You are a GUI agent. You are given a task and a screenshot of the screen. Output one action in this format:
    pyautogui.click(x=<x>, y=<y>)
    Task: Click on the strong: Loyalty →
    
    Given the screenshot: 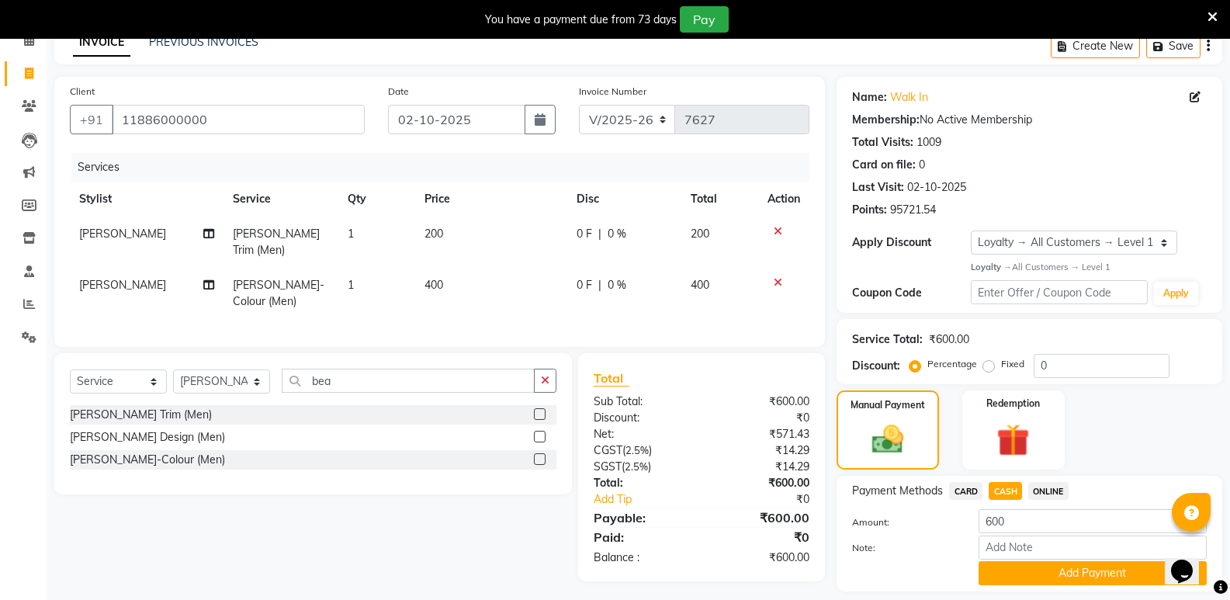 What is the action you would take?
    pyautogui.click(x=991, y=267)
    